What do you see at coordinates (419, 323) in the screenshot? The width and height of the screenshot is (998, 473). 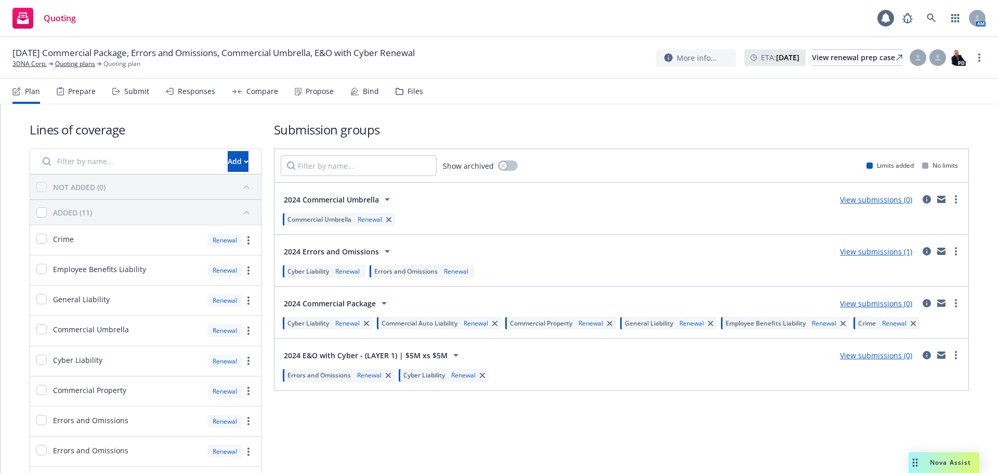 I see `span: Commercial Auto Liability` at bounding box center [419, 323].